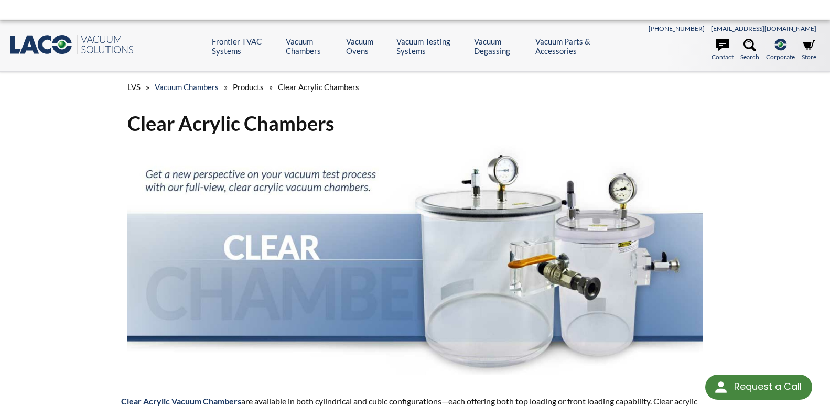 Image resolution: width=830 pixels, height=406 pixels. Describe the element at coordinates (501, 46) in the screenshot. I see `a: Vacuum Degassing` at that location.